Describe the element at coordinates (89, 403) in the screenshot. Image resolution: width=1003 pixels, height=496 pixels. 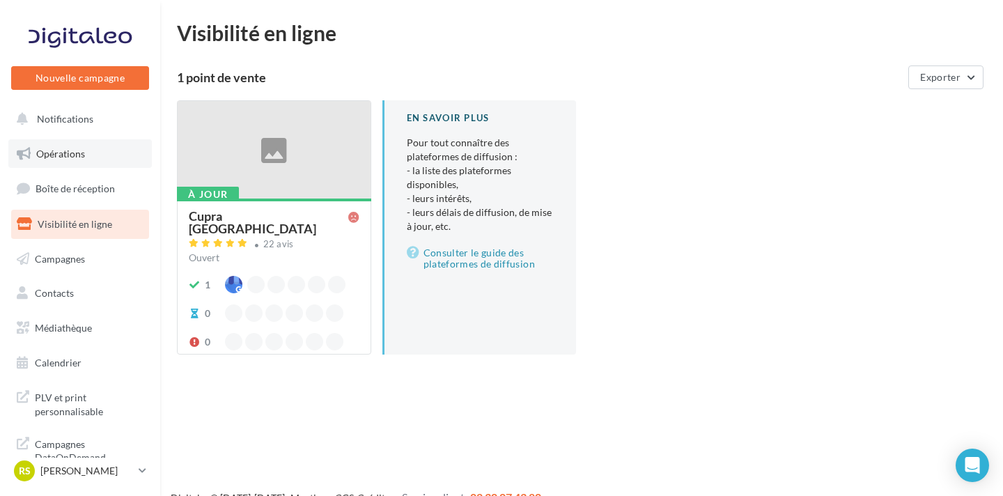
I see `span: PLV et print personnalisable` at that location.